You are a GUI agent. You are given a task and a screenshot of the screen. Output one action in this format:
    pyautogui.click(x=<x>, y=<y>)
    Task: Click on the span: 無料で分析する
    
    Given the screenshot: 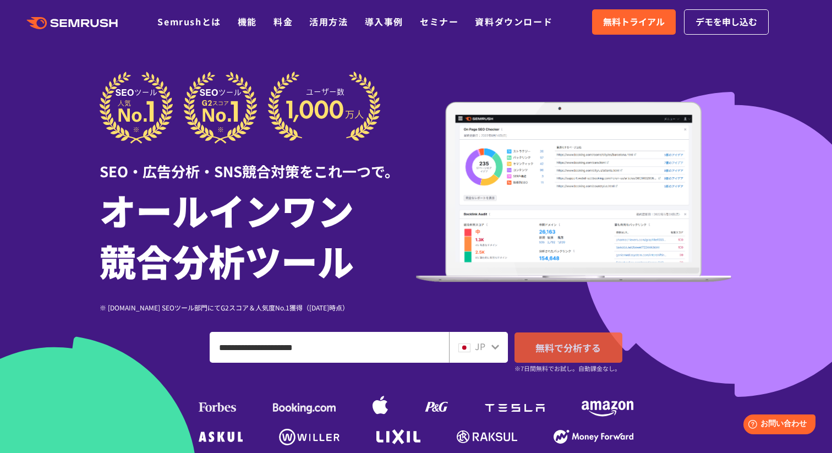 What is the action you would take?
    pyautogui.click(x=568, y=347)
    